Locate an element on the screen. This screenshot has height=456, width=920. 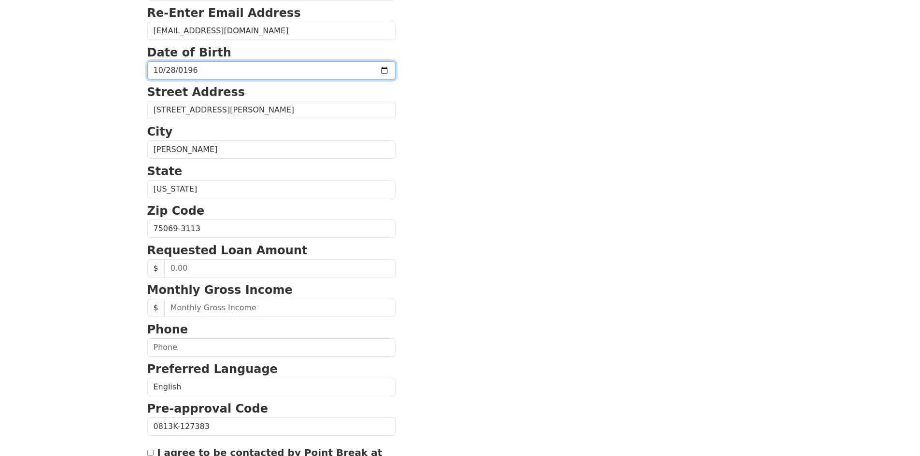
strong: Zip Code is located at coordinates (176, 211).